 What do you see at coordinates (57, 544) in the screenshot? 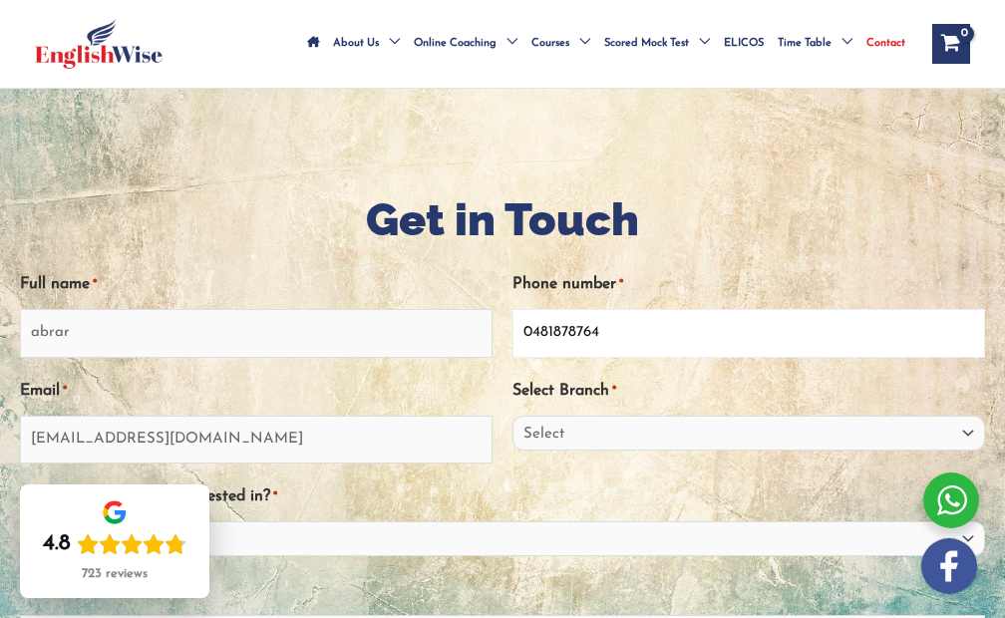
I see `div: 4.8` at bounding box center [57, 544].